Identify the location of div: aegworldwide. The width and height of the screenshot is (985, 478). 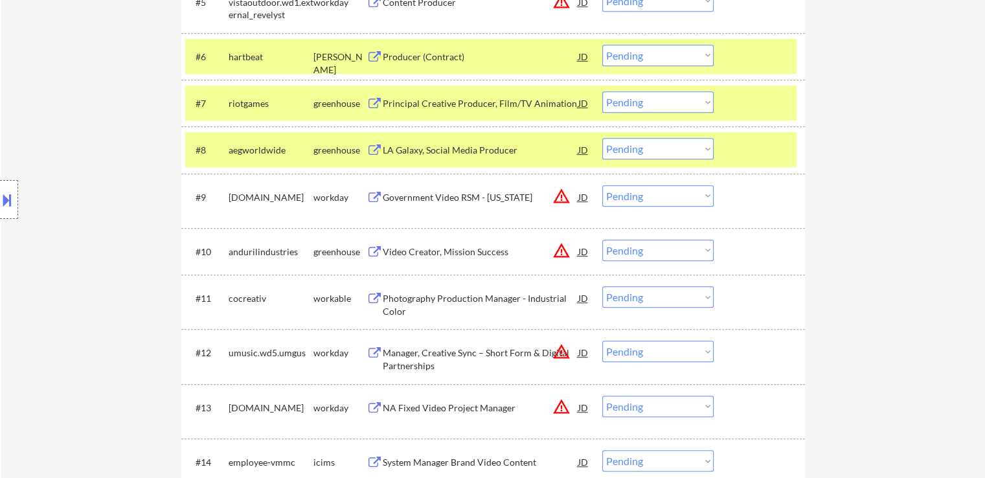
(271, 150).